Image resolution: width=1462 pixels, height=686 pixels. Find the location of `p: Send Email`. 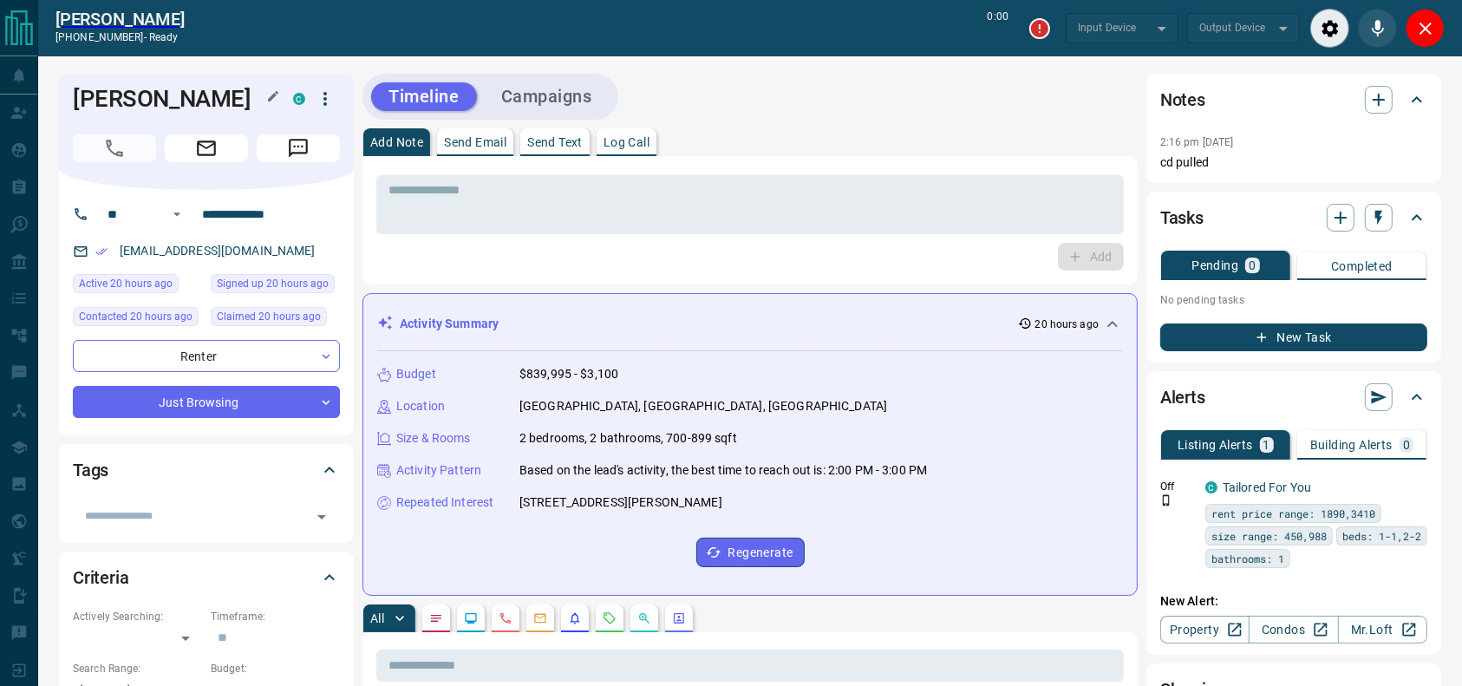

p: Send Email is located at coordinates (475, 142).